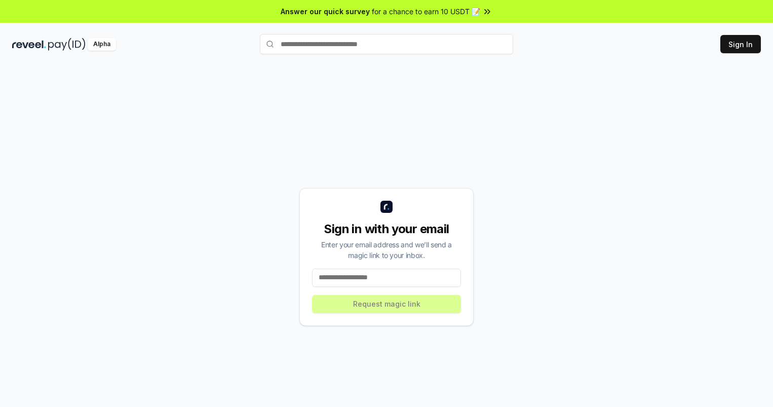  What do you see at coordinates (67, 44) in the screenshot?
I see `img: pay_id` at bounding box center [67, 44].